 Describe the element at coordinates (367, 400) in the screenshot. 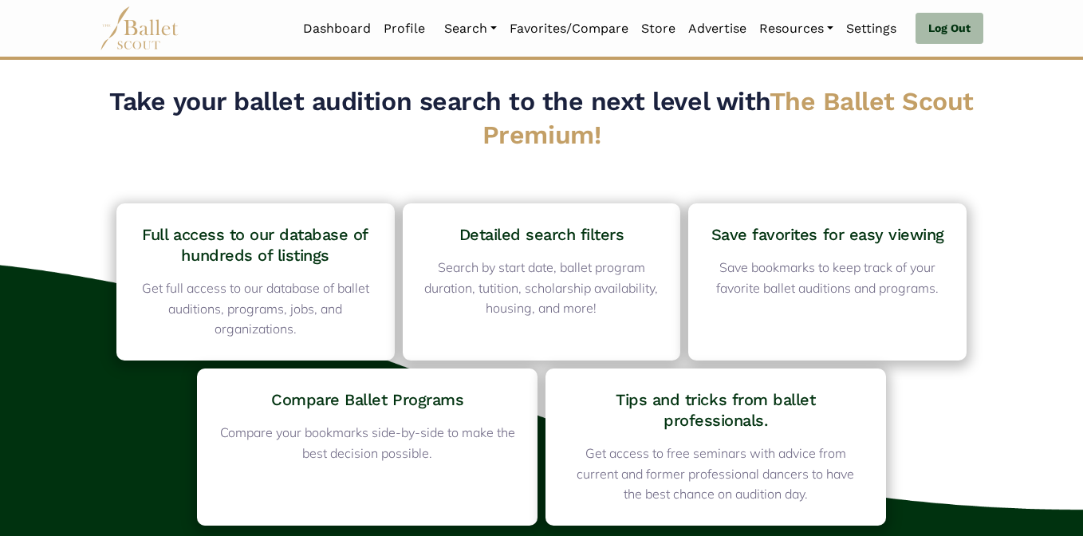

I see `h4: Compare Ballet Programs` at that location.